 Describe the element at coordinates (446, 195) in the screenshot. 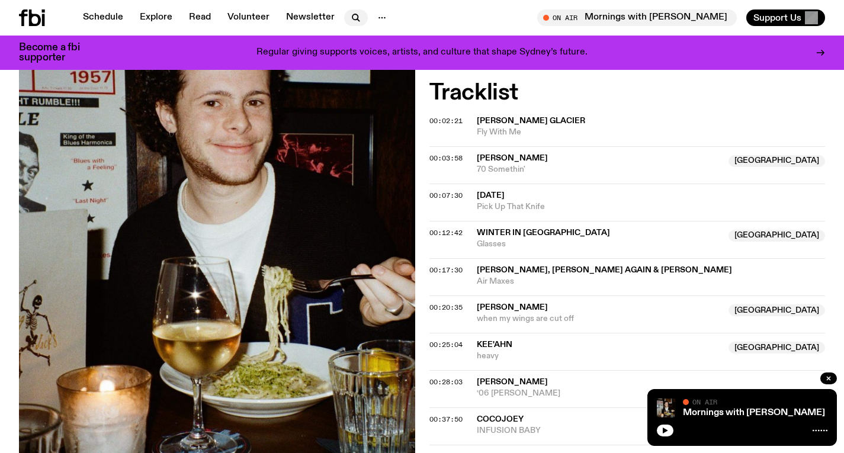

I see `span: 00:07:30` at that location.